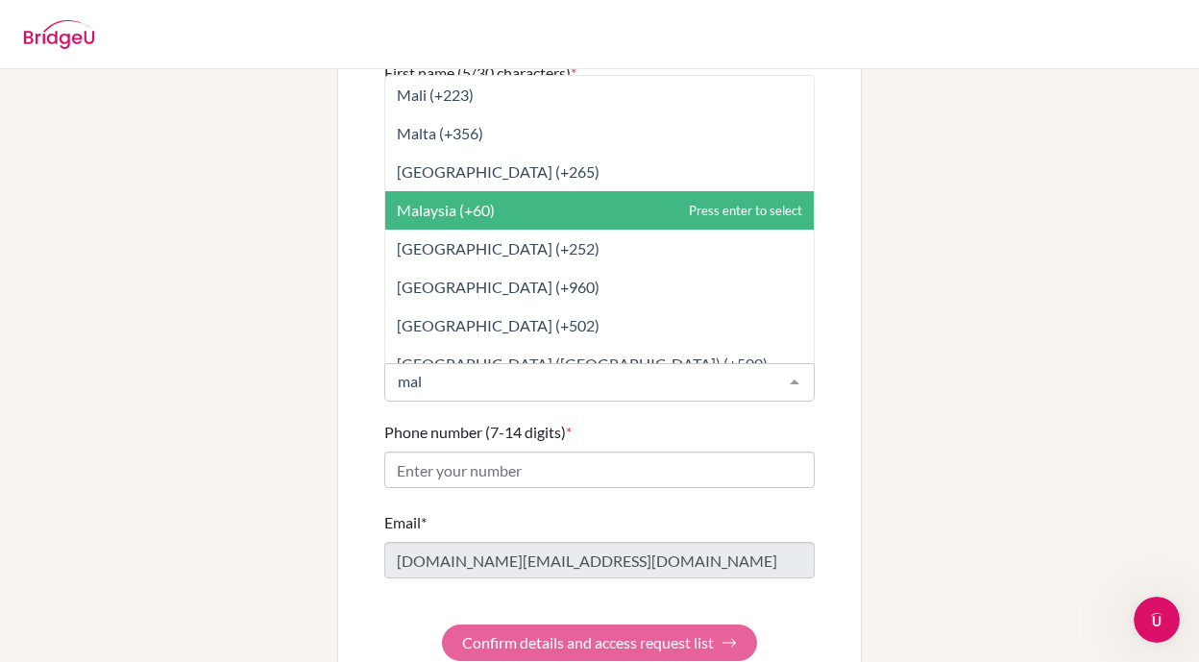 This screenshot has height=662, width=1199. I want to click on span: Mali (+223), so click(435, 94).